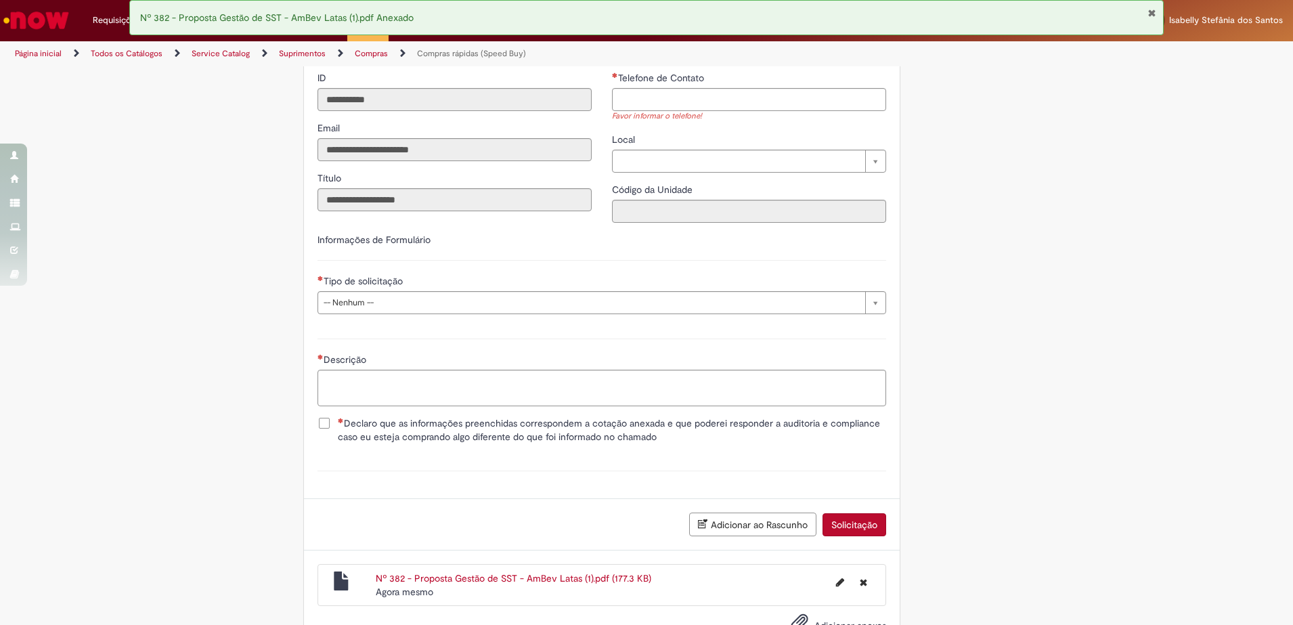  Describe the element at coordinates (221, 53) in the screenshot. I see `a: Service Catalog` at that location.